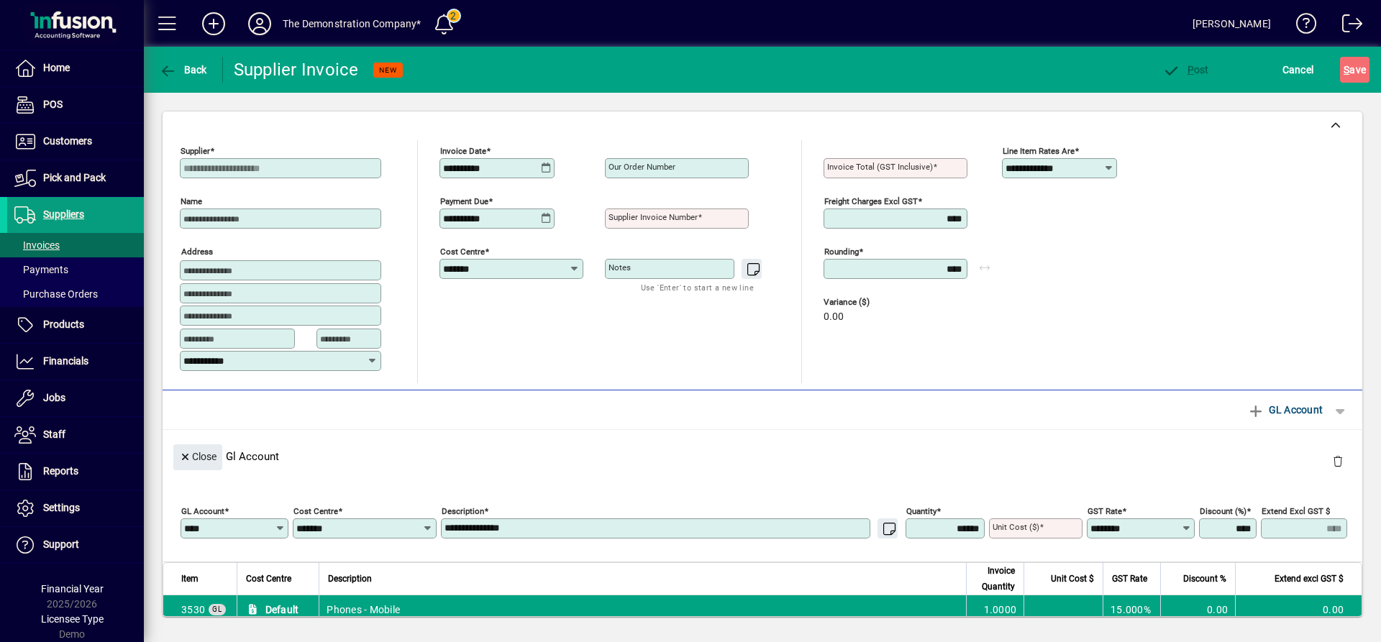  What do you see at coordinates (203, 511) in the screenshot?
I see `mat-label: GL Account` at bounding box center [203, 511].